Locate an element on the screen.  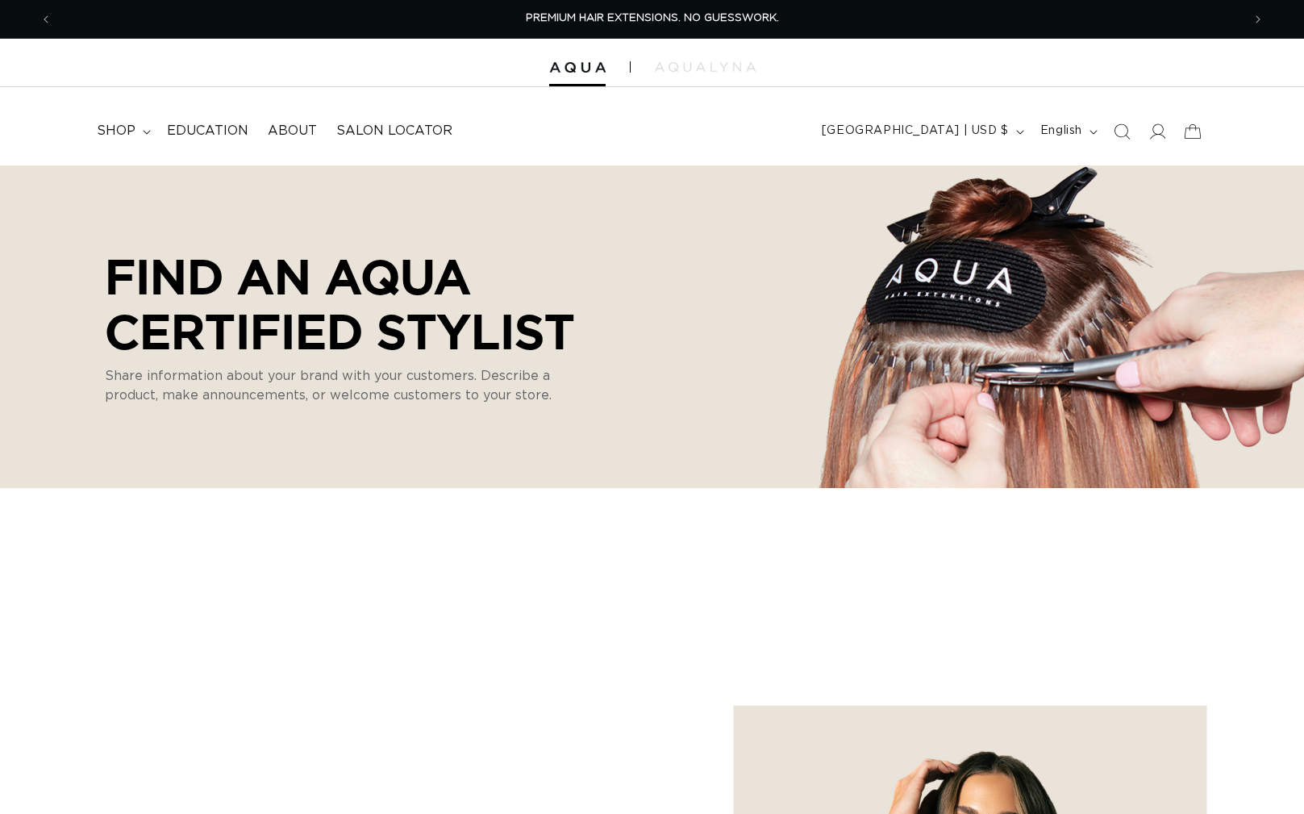
span: English is located at coordinates (1061, 131).